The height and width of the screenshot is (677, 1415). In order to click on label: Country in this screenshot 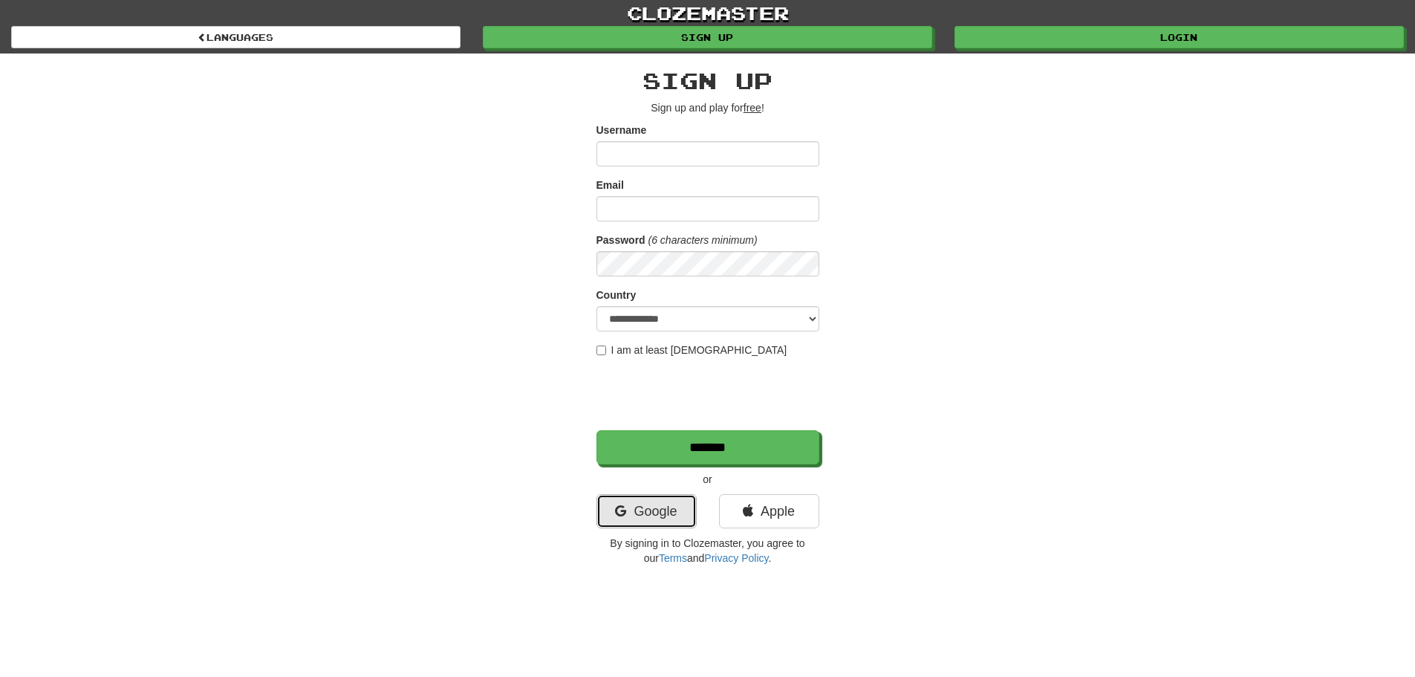, I will do `click(616, 295)`.